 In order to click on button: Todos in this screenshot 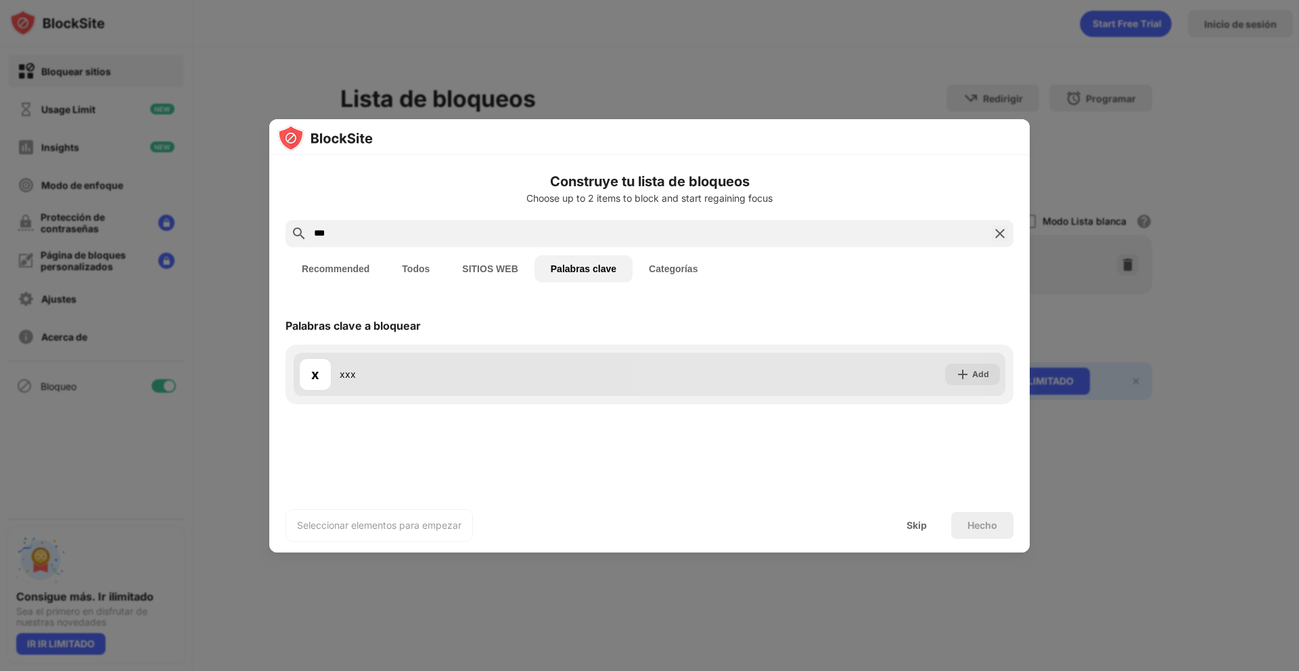, I will do `click(415, 269)`.